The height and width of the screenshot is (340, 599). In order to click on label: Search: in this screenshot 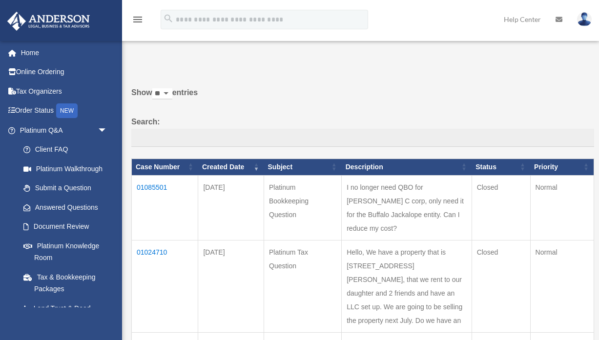, I will do `click(363, 131)`.